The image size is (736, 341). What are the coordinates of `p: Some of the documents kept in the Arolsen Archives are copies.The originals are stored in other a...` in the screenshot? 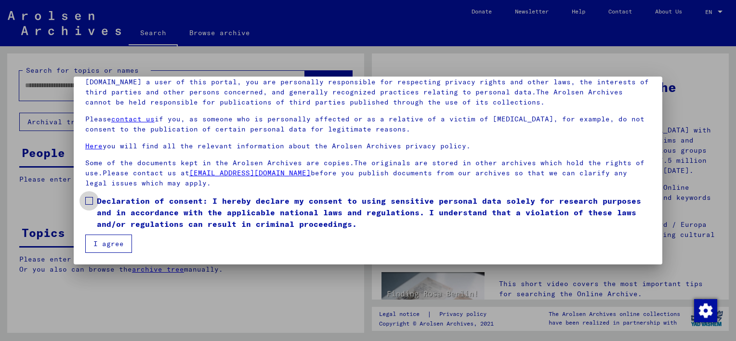 It's located at (368, 173).